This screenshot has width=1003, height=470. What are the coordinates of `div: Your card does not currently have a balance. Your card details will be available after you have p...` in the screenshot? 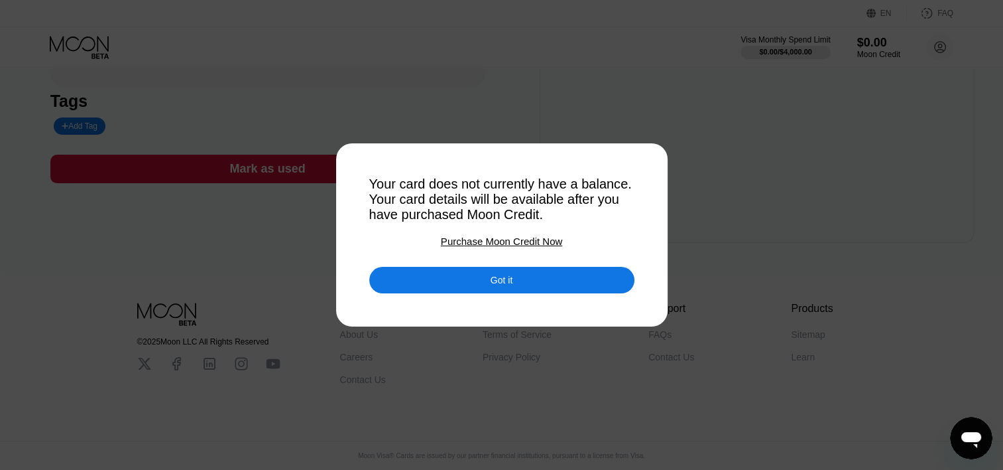 It's located at (502, 199).